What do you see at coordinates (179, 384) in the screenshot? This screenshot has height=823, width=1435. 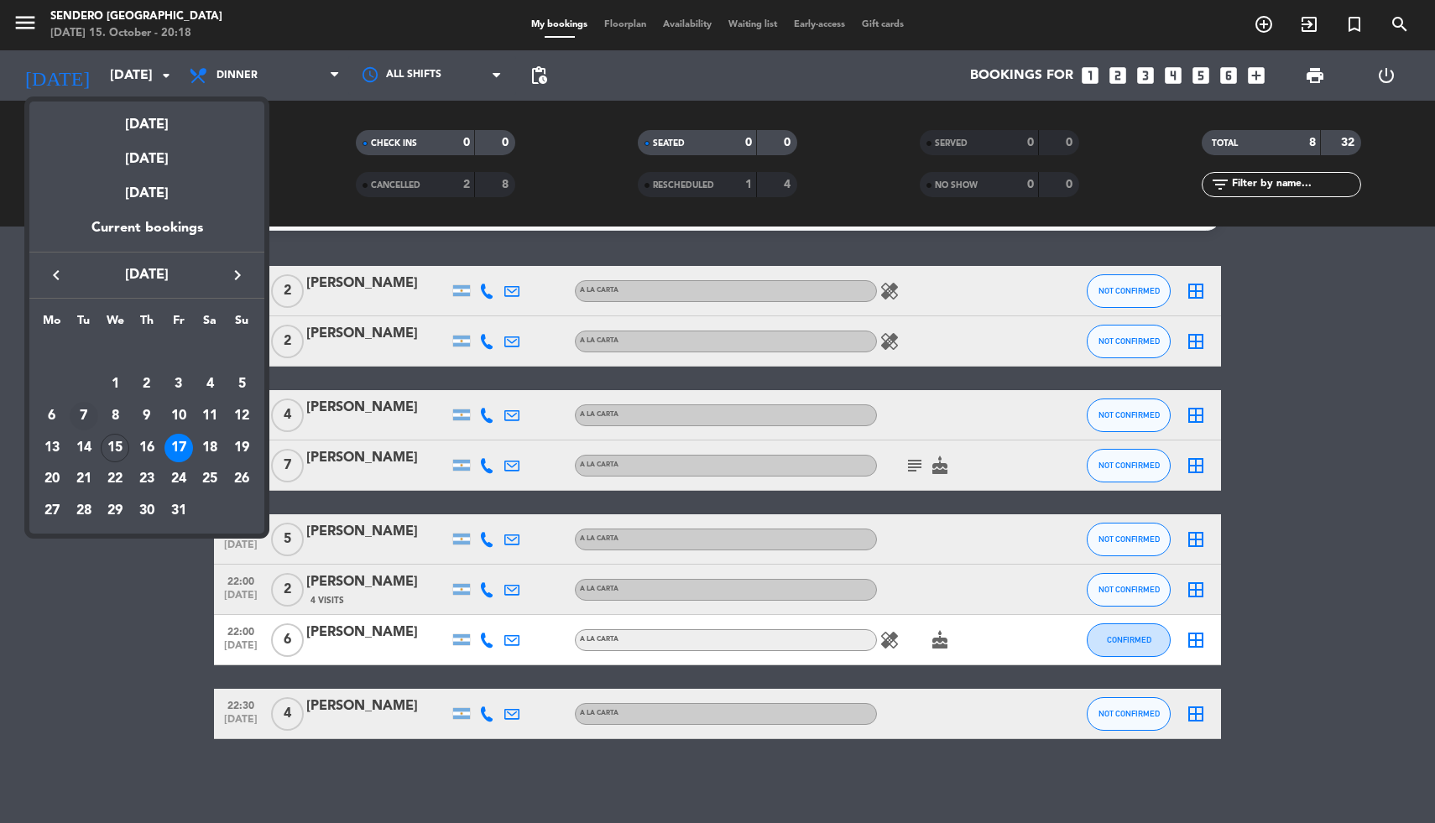 I see `div: 3` at bounding box center [179, 384].